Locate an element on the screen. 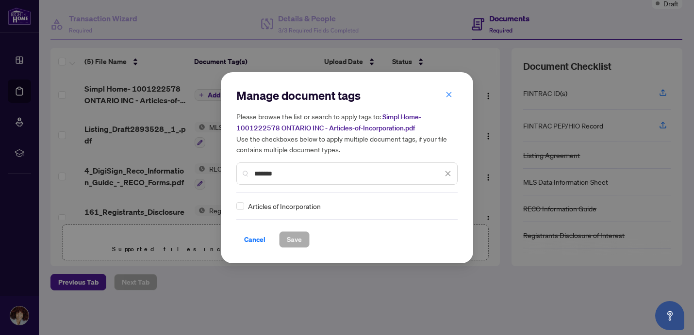 This screenshot has height=335, width=694. span: Cancel is located at coordinates (255, 240).